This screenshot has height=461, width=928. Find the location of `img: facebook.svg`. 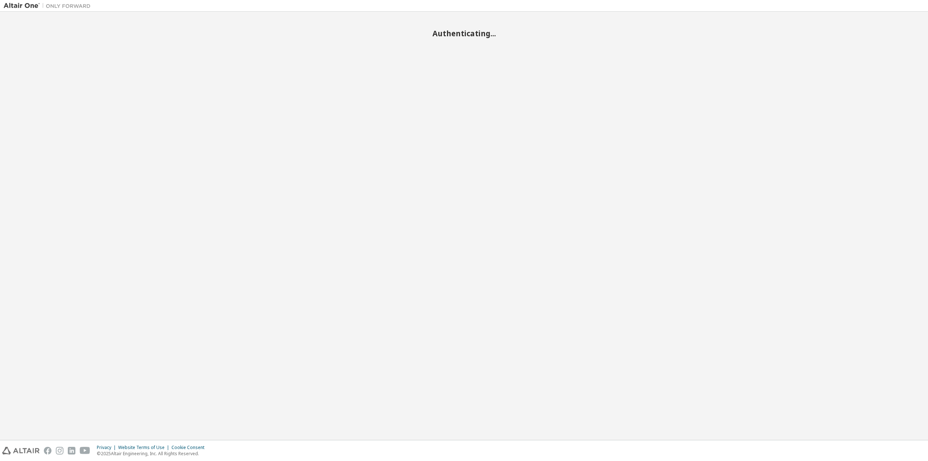

img: facebook.svg is located at coordinates (47, 450).